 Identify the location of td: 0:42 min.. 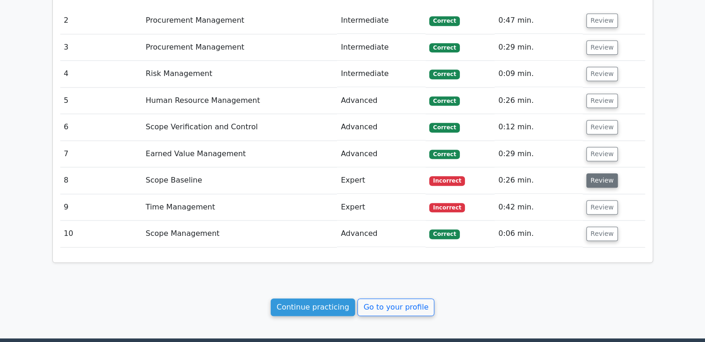
(538, 207).